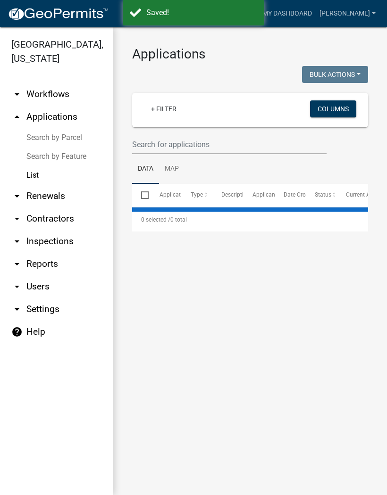  Describe the element at coordinates (172, 169) in the screenshot. I see `a: Map` at that location.